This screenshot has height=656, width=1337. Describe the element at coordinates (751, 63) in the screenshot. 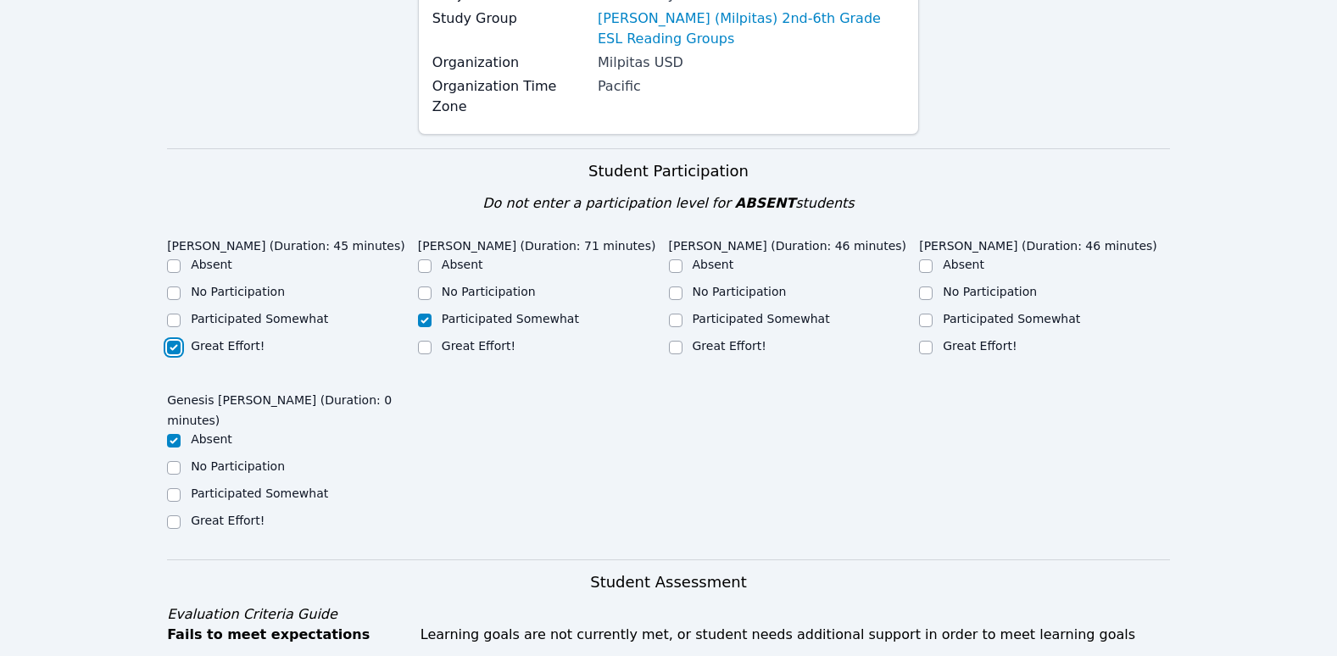

I see `div: Milpitas USD` at that location.